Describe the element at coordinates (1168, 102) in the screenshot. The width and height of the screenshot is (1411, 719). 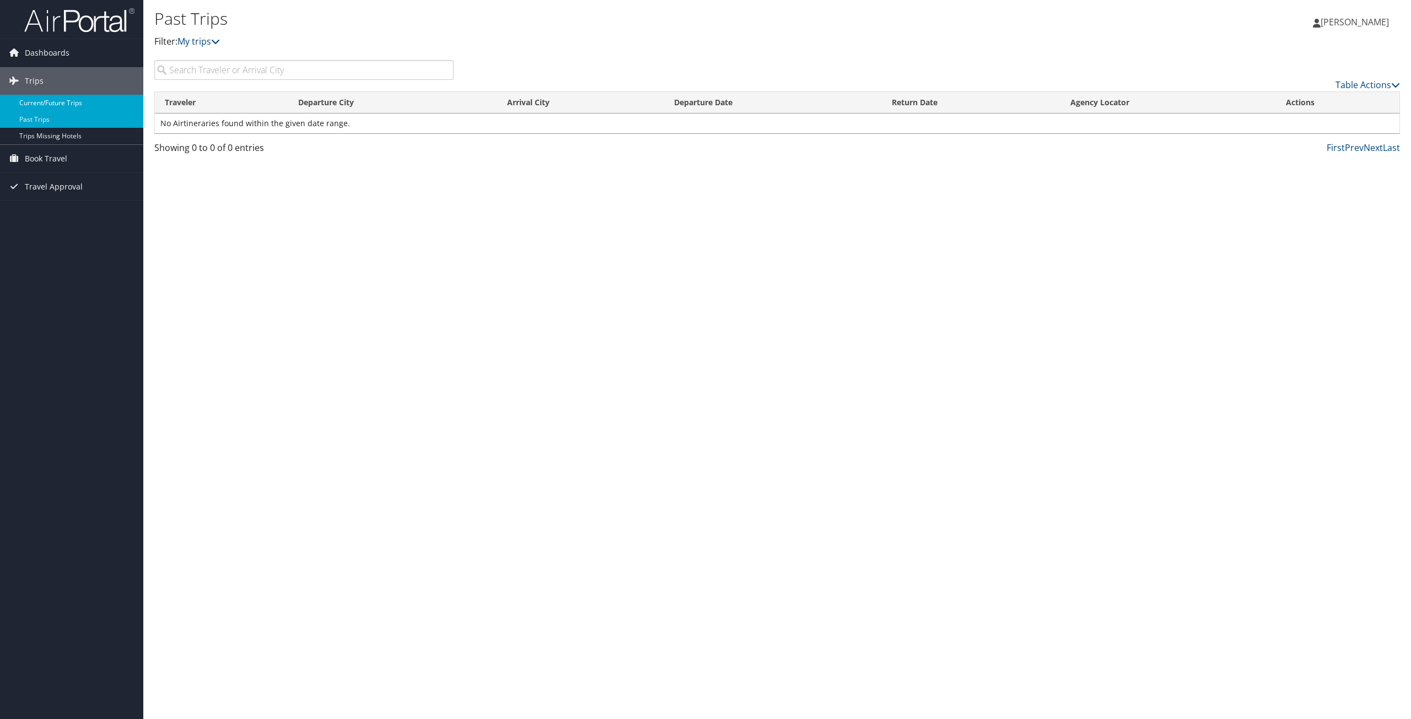
I see `th: Agency Locator: activate to sort column ascending` at that location.